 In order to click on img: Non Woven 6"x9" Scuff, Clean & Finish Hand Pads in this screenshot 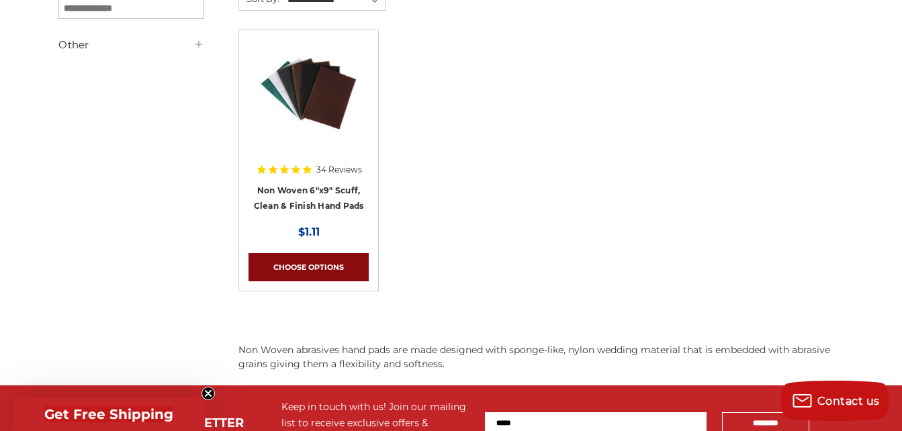, I will do `click(308, 93)`.